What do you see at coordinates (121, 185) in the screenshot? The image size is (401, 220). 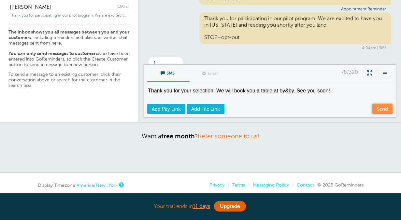 I see `a: This is the timezone being used to display dates and times to you on this device. Click the timez...` at bounding box center [121, 185].